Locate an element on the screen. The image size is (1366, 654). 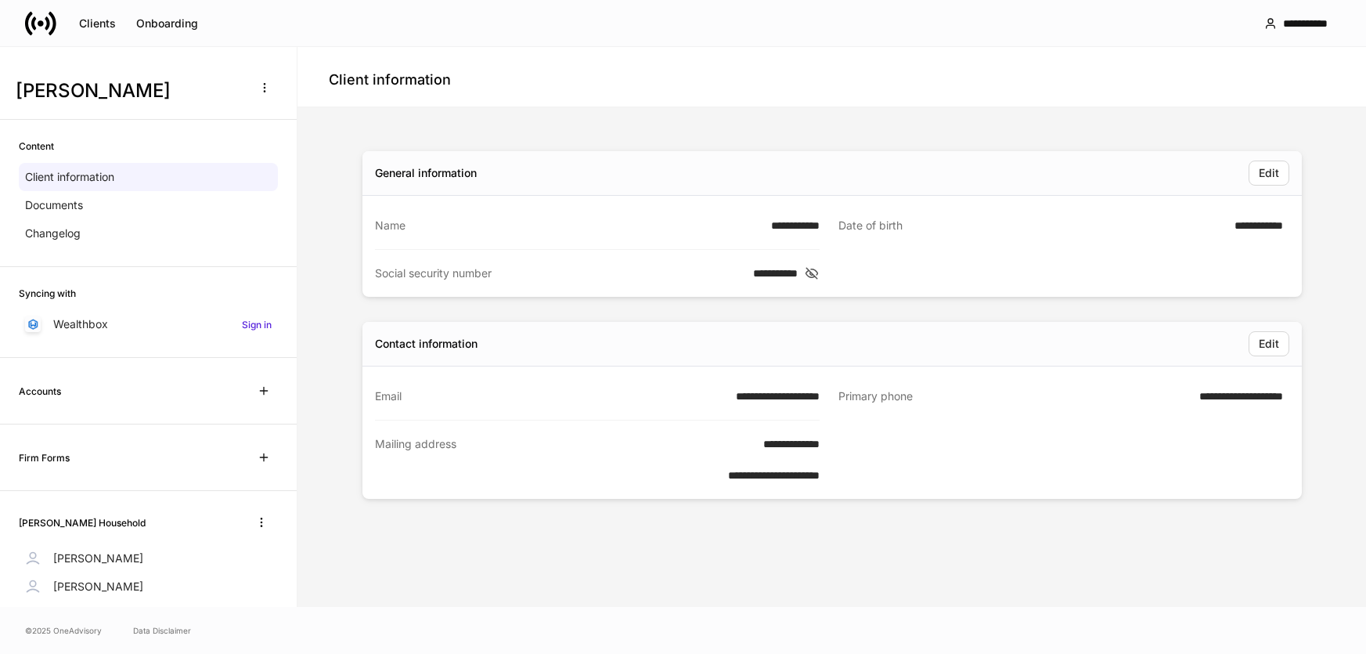
div: Primary phone is located at coordinates (1014, 396).